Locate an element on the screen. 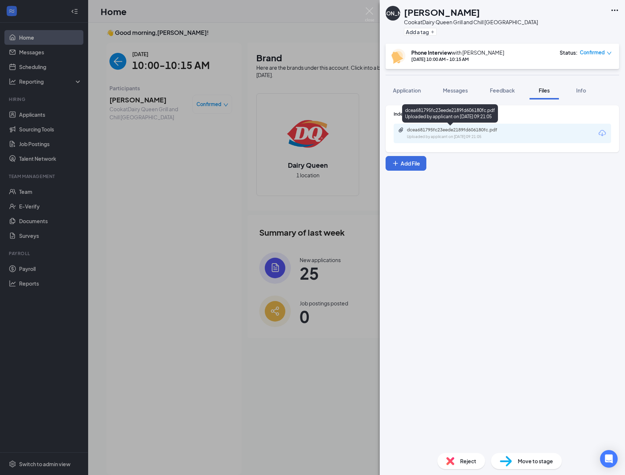 This screenshot has width=625, height=475. svg: Download is located at coordinates (602, 133).